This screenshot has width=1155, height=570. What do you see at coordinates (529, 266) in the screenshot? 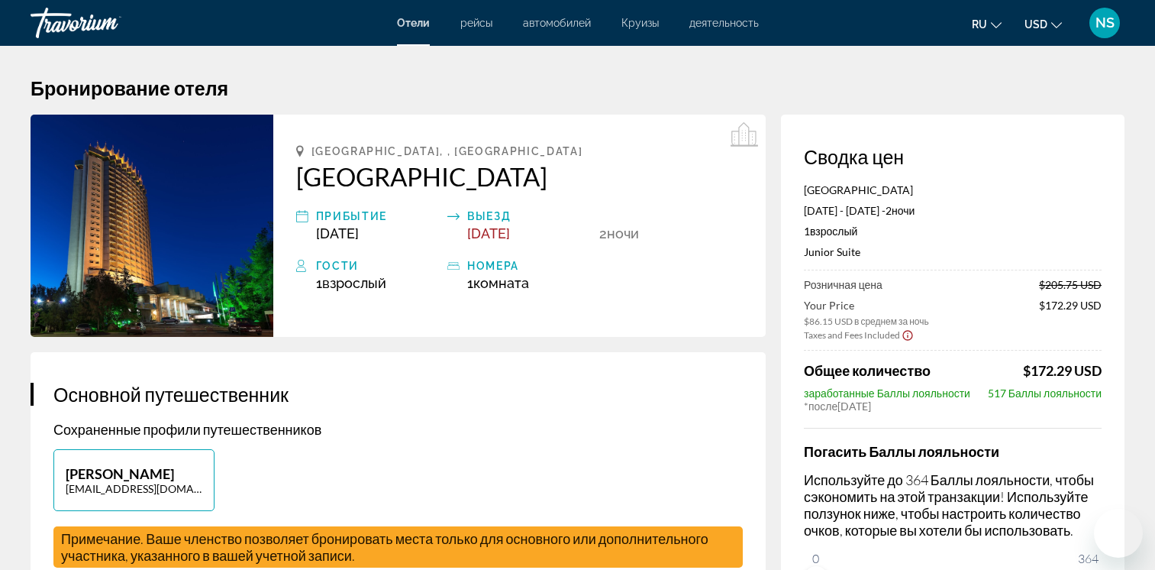
I see `div: номера` at bounding box center [529, 266].